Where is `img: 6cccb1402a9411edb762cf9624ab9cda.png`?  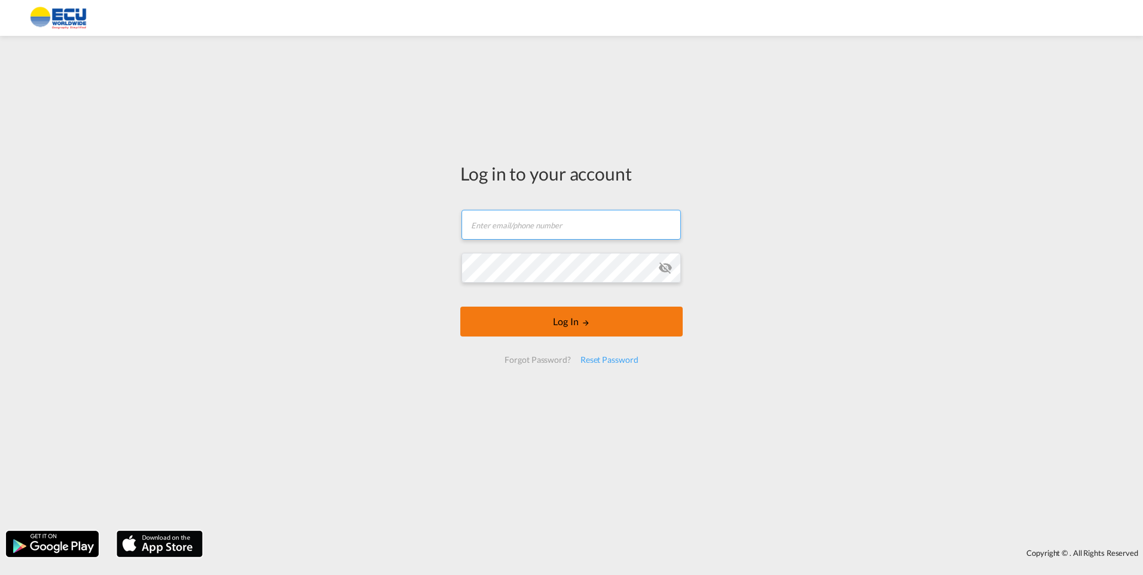 img: 6cccb1402a9411edb762cf9624ab9cda.png is located at coordinates (58, 18).